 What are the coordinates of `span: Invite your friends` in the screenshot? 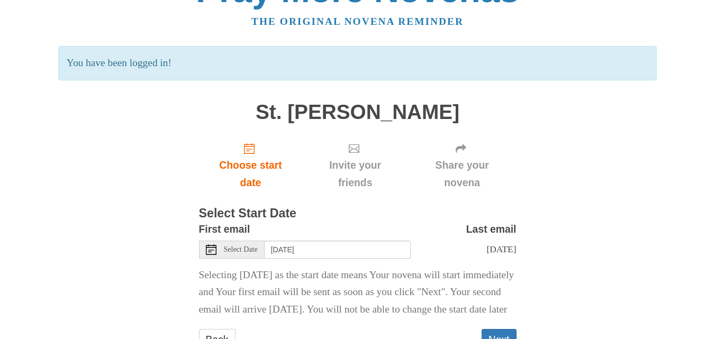 It's located at (355, 174).